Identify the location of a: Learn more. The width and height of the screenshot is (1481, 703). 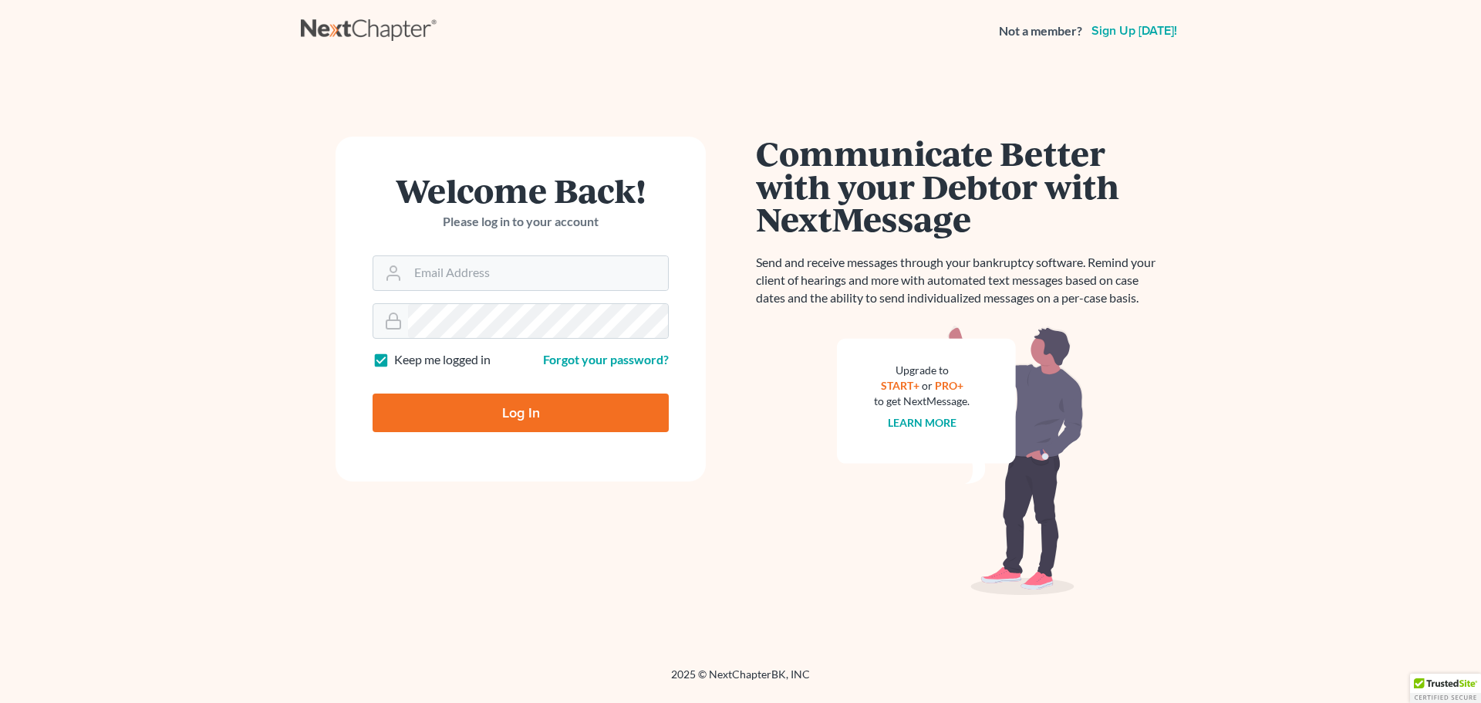
(922, 422).